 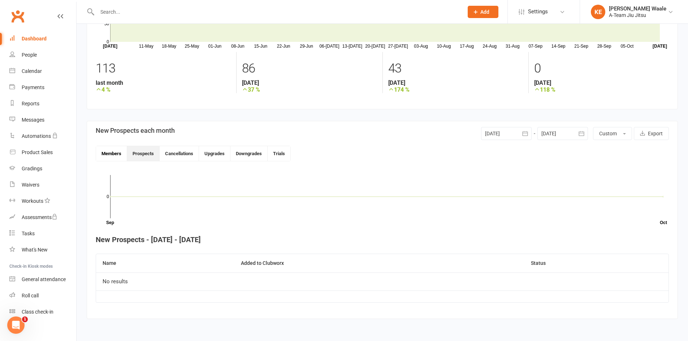 I want to click on div: Product Sales, so click(x=37, y=152).